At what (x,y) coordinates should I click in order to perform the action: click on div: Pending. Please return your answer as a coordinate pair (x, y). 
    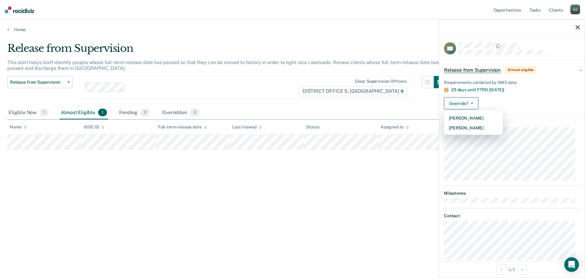
    Looking at the image, I should click on (134, 113).